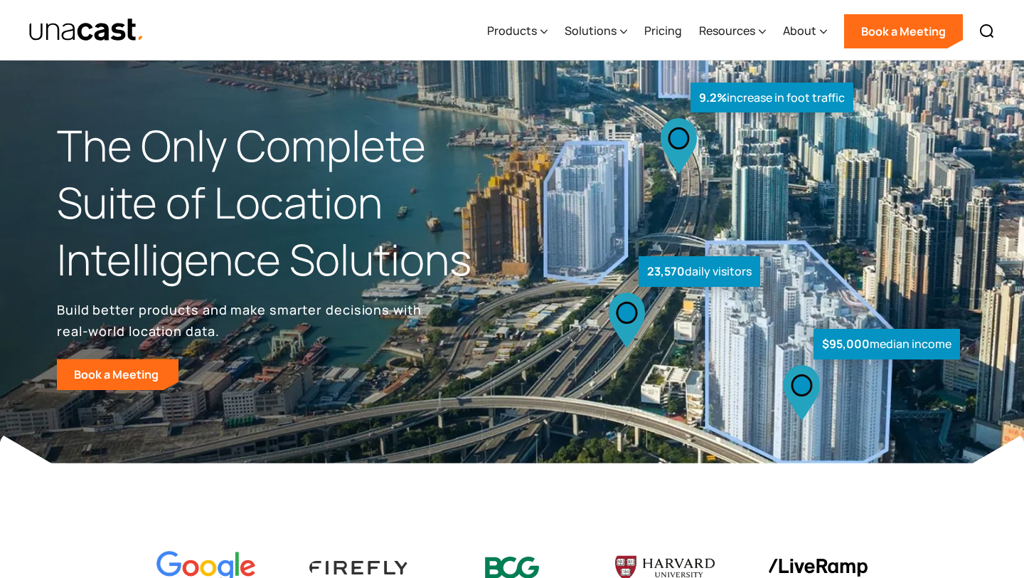  Describe the element at coordinates (699, 271) in the screenshot. I see `div: daily visitors` at that location.